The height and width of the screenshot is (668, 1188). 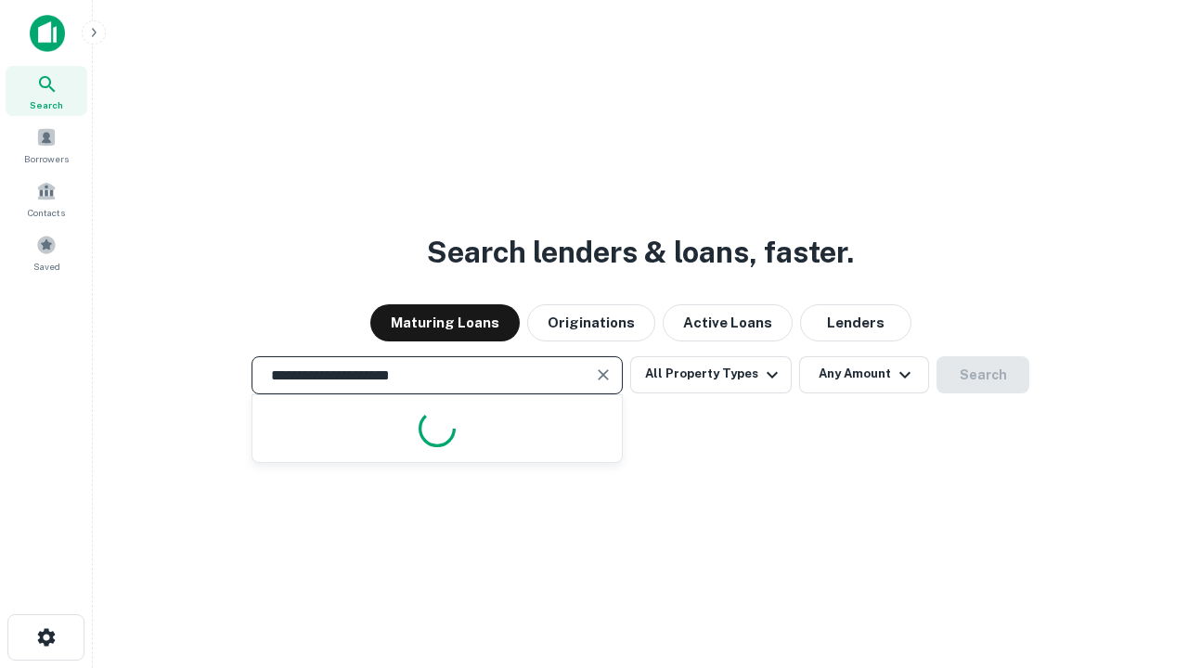 I want to click on button: Active Loans, so click(x=727, y=323).